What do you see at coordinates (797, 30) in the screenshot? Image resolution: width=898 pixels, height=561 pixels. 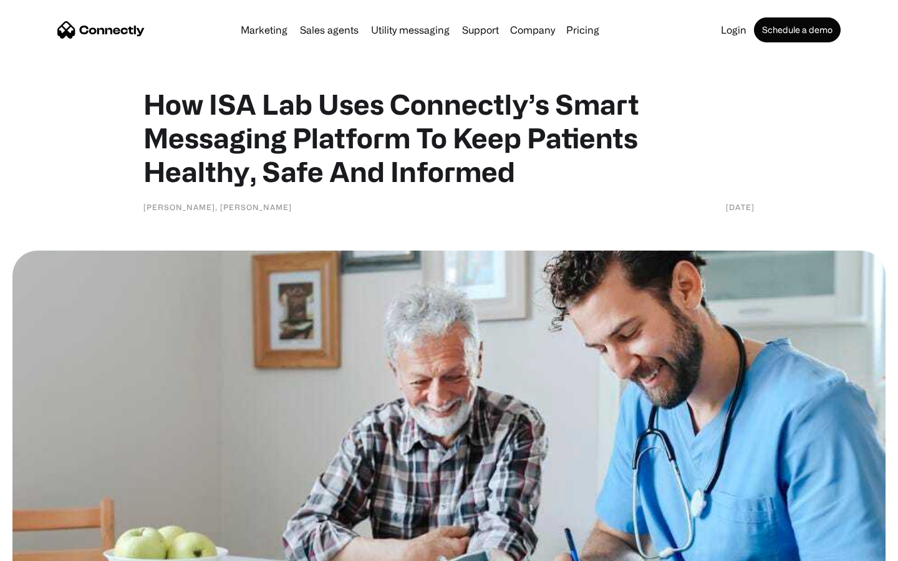 I see `a: Schedule a demo` at bounding box center [797, 30].